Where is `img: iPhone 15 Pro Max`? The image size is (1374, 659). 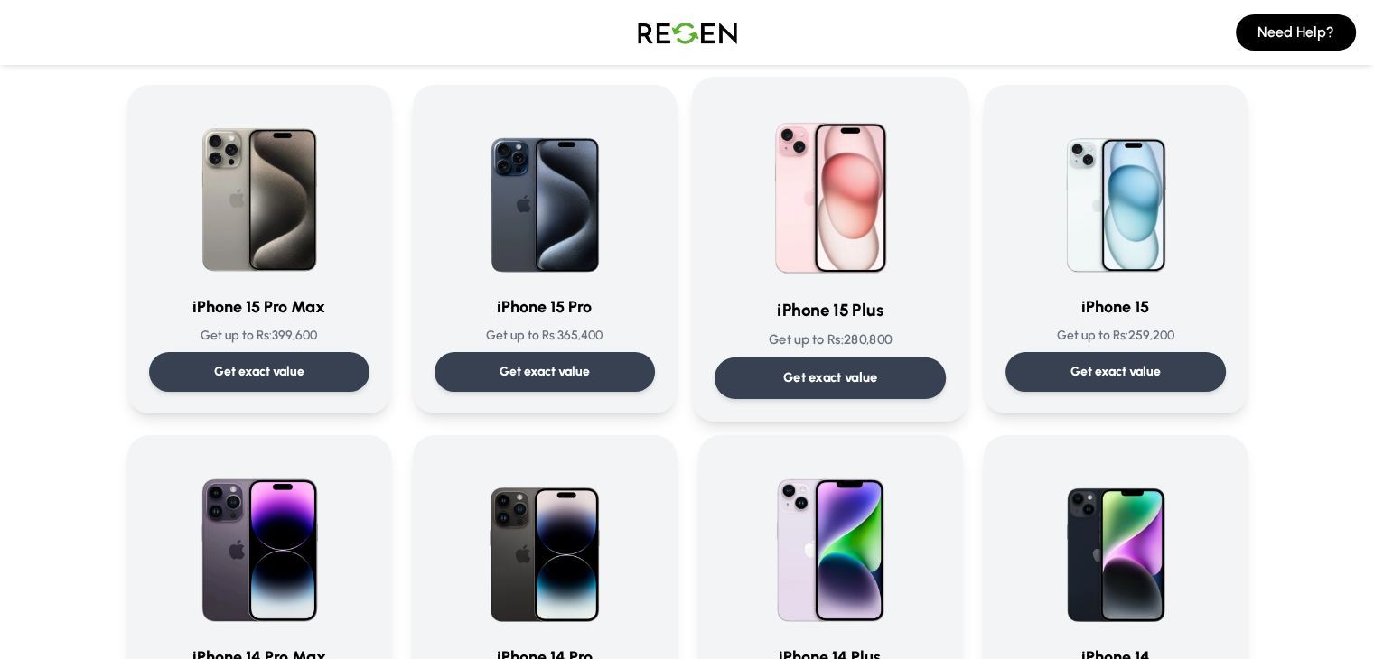
img: iPhone 15 Pro Max is located at coordinates (259, 193).